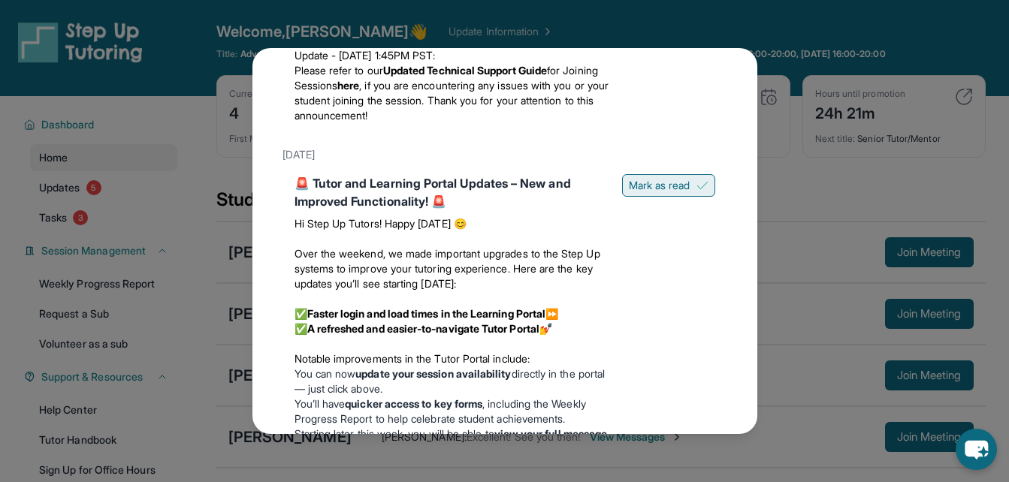 The width and height of the screenshot is (1009, 482). I want to click on img: Mark as read, so click(703, 186).